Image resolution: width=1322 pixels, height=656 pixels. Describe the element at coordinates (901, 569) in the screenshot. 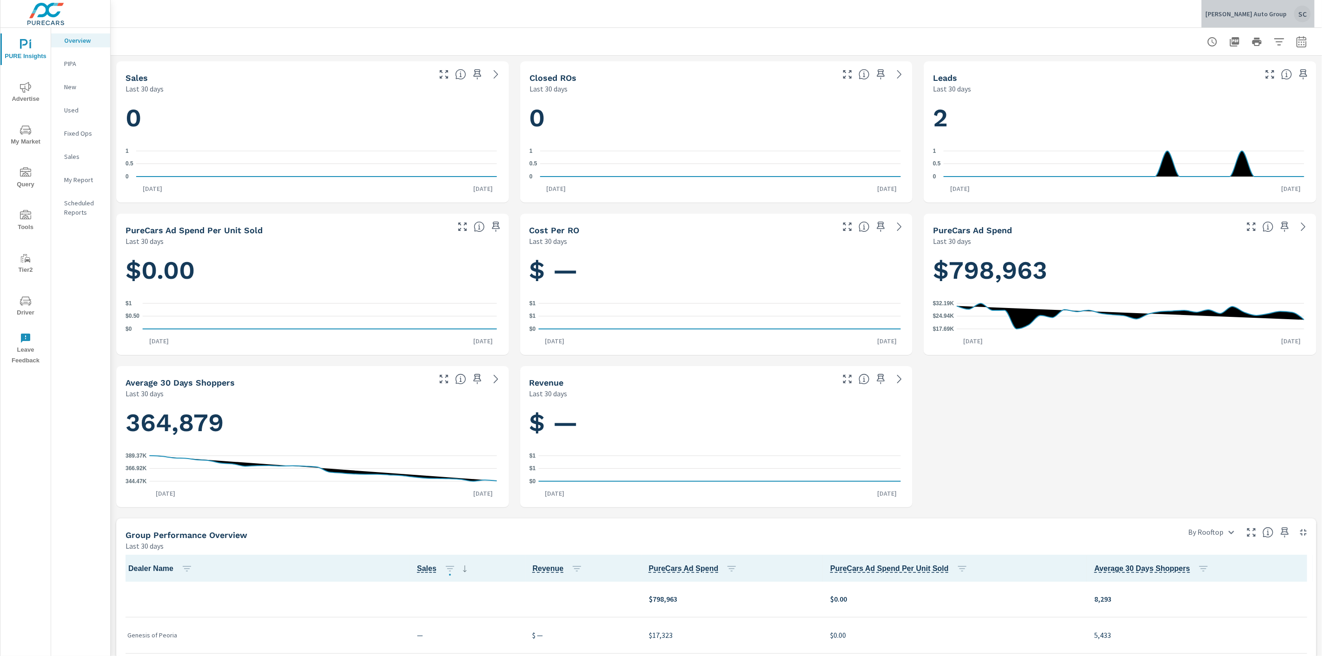

I see `span: PureCars Ad Spend Per Unit Sold` at that location.